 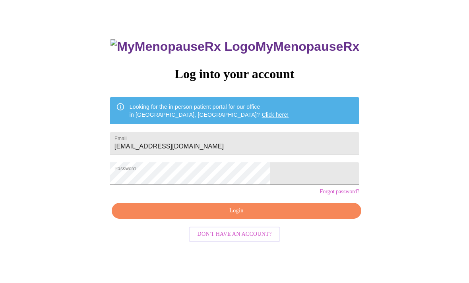 I want to click on span: Login, so click(x=236, y=211).